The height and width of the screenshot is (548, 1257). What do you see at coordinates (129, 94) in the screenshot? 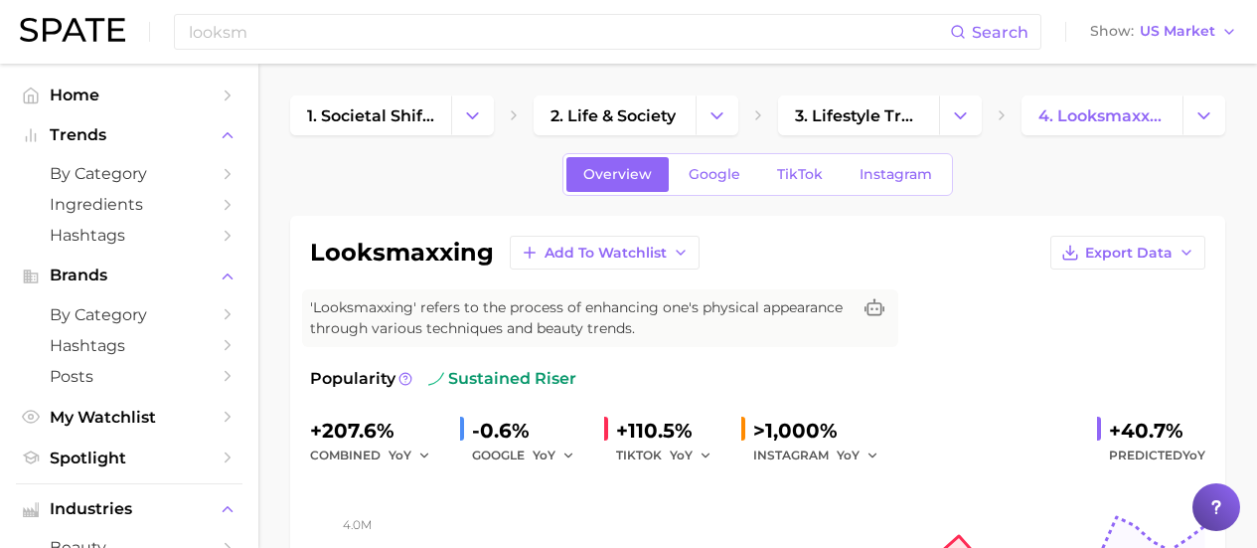
I see `span: Home` at bounding box center [129, 94].